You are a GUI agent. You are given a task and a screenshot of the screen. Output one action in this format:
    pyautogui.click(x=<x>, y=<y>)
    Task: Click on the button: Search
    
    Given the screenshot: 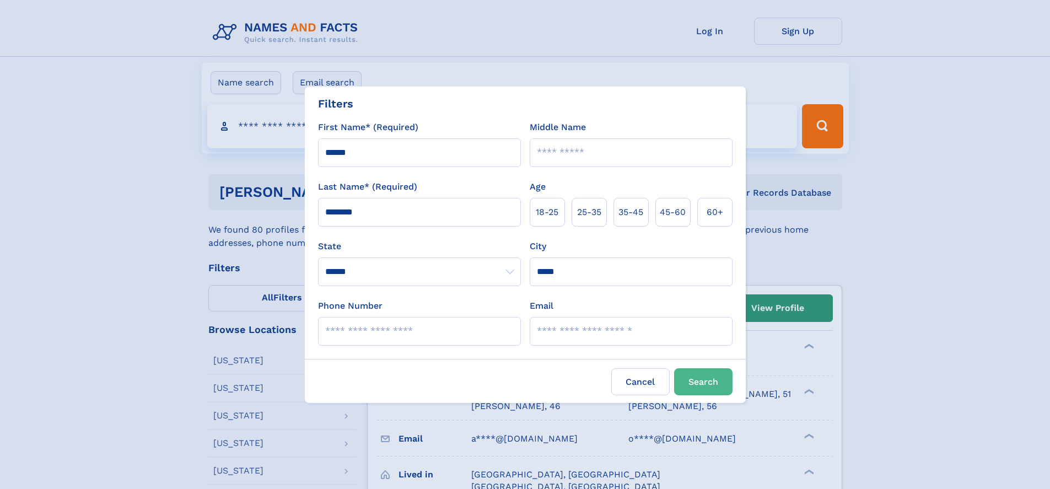 What is the action you would take?
    pyautogui.click(x=703, y=381)
    